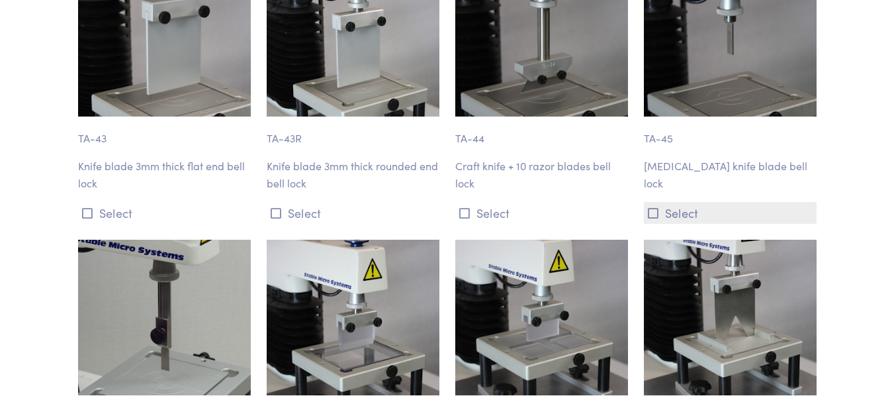 This screenshot has width=894, height=402. I want to click on img: ta-7_warner-brtzler-blade.jpg, so click(730, 317).